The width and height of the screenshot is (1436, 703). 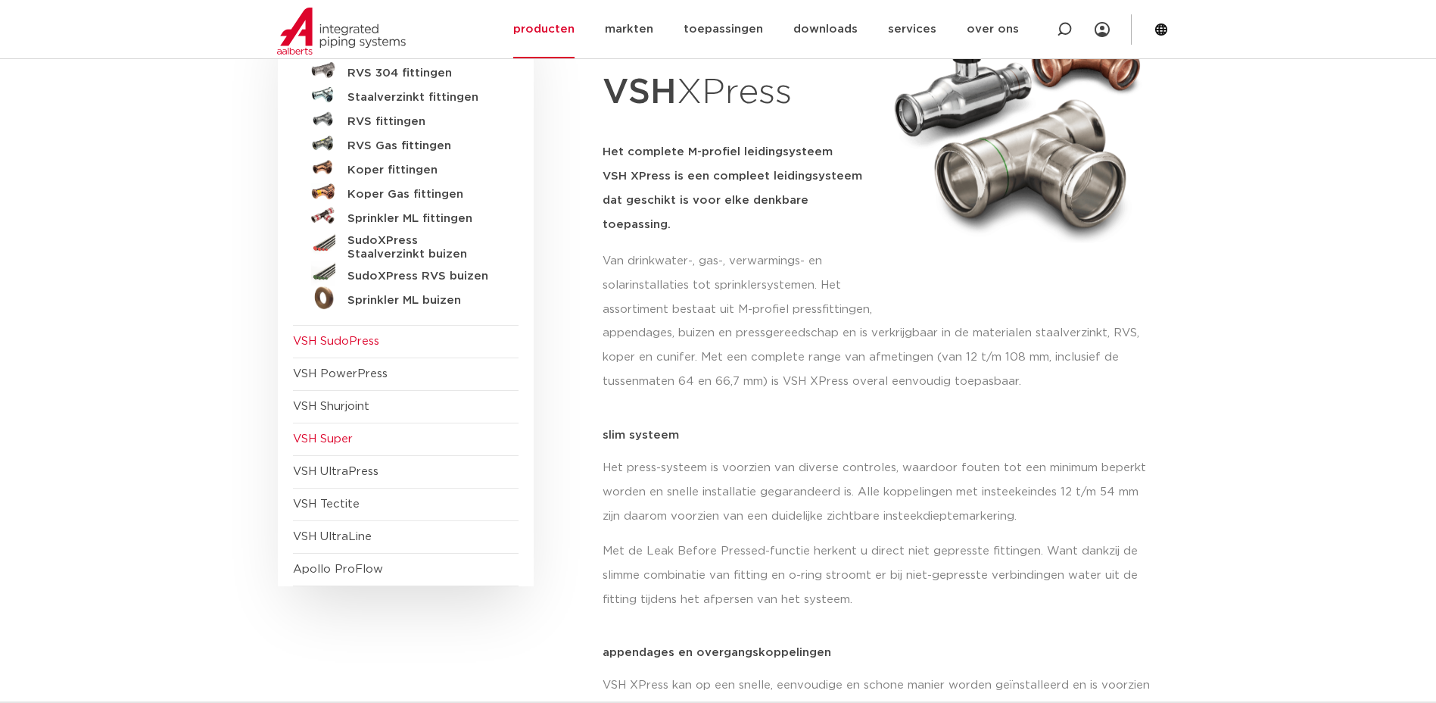 I want to click on a: Koper Gas fittingen, so click(x=406, y=192).